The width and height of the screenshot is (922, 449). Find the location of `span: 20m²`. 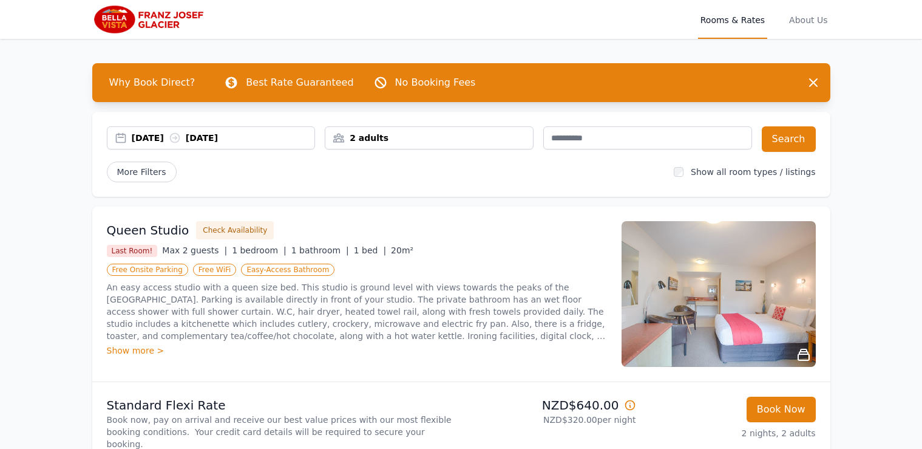

span: 20m² is located at coordinates (402, 250).